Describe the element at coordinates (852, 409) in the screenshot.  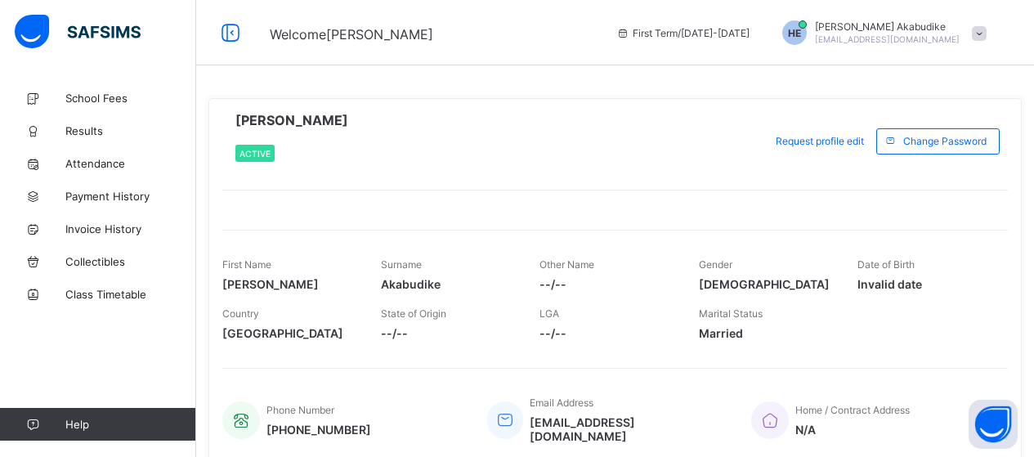
I see `span: Home / Contract Address` at that location.